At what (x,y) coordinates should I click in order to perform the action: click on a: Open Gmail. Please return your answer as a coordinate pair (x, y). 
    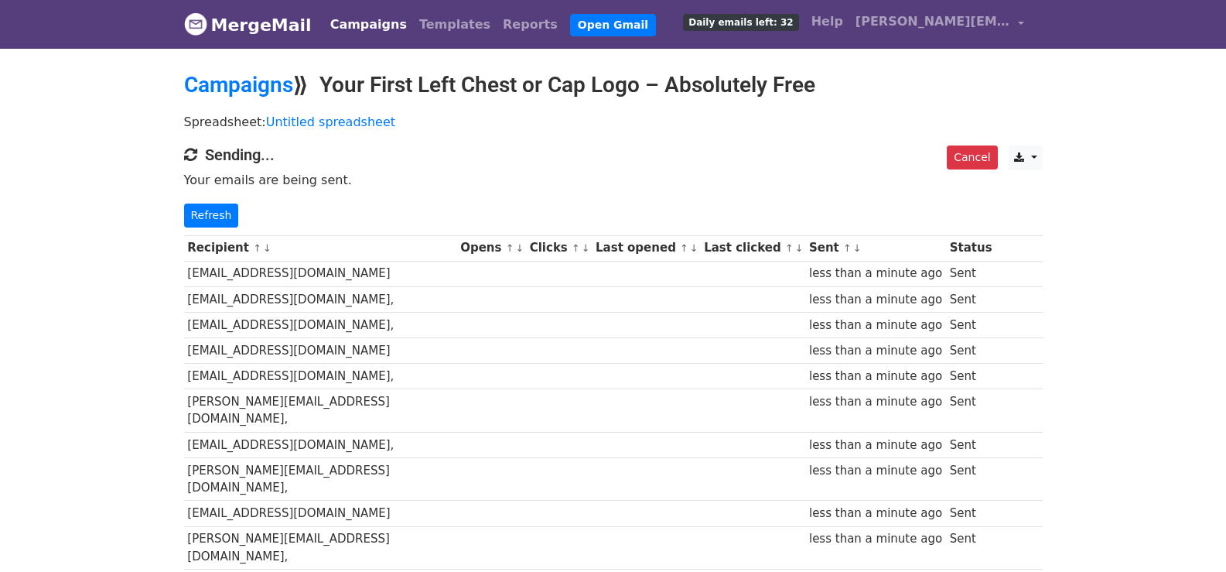
    Looking at the image, I should click on (613, 25).